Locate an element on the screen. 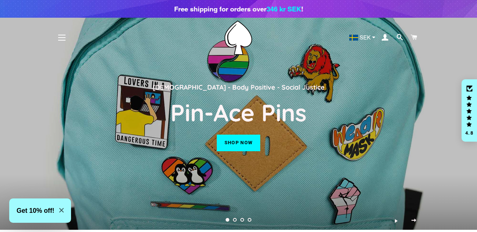  a: Load slide 2 is located at coordinates (235, 220).